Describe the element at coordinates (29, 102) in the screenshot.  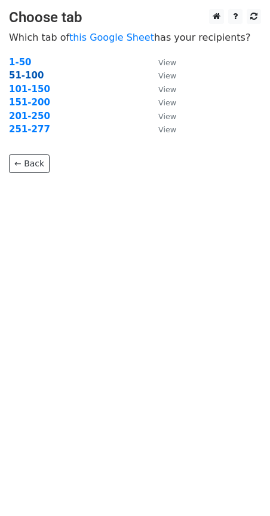
I see `a: 151-200` at that location.